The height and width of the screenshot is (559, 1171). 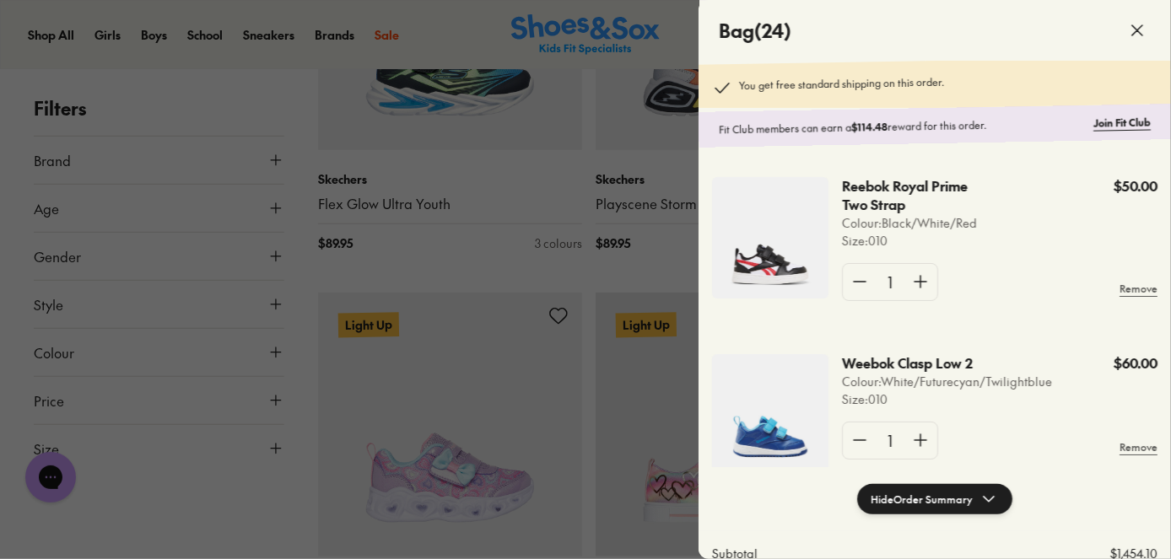 What do you see at coordinates (1122, 122) in the screenshot?
I see `a: Join Fit Club` at bounding box center [1122, 122].